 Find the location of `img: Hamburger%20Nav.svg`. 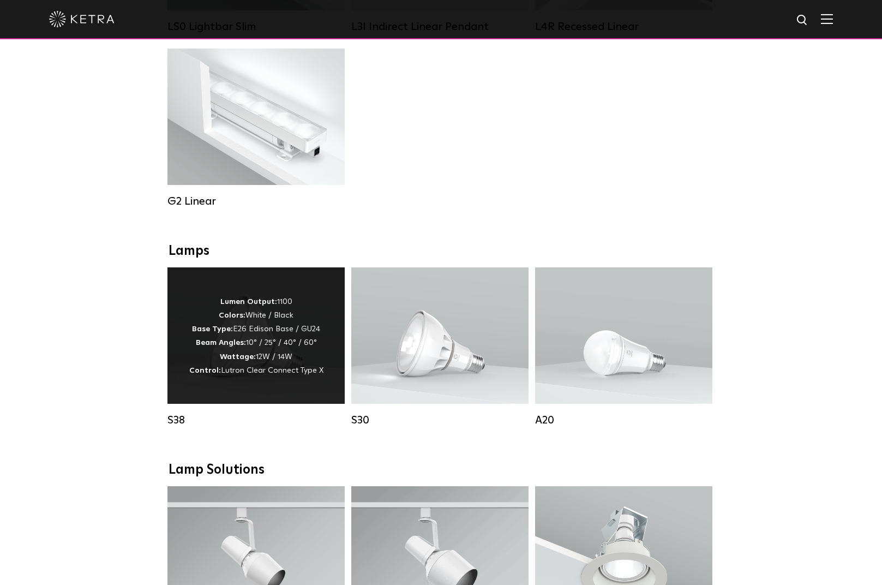

img: Hamburger%20Nav.svg is located at coordinates (827, 19).